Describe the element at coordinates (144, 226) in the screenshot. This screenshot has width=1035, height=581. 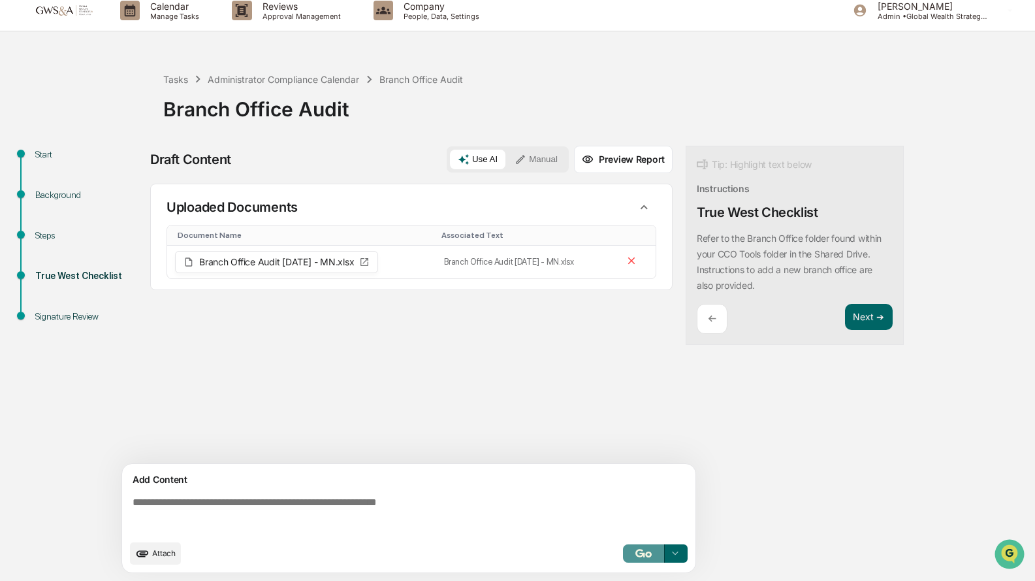
I see `span: Pylon` at that location.